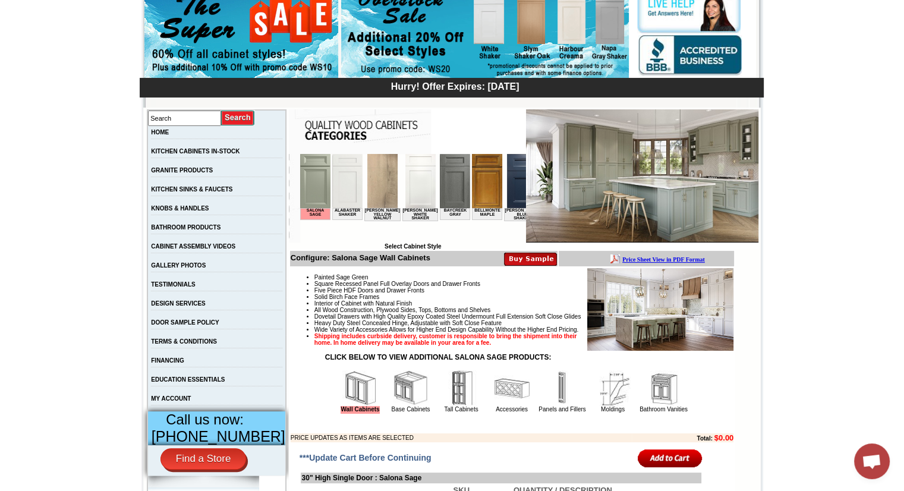  Describe the element at coordinates (178, 303) in the screenshot. I see `a: DESIGN SERVICES` at that location.